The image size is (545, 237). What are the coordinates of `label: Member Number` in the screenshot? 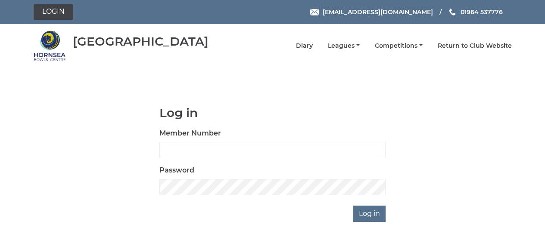 It's located at (190, 134).